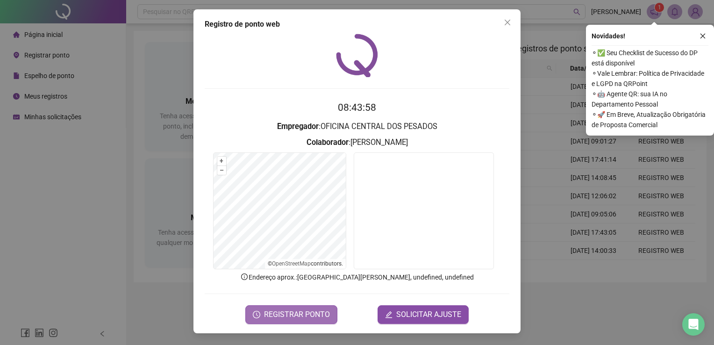  I want to click on button: REGISTRAR PONTO, so click(291, 314).